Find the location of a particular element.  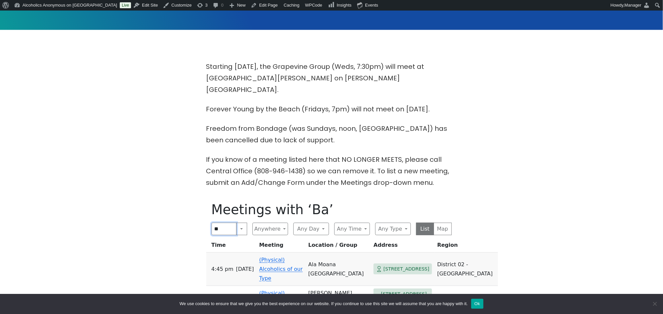

span: Insights is located at coordinates (344, 5).